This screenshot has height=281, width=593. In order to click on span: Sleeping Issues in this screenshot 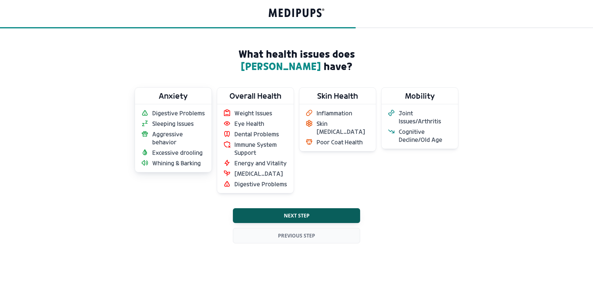, I will do `click(173, 124)`.